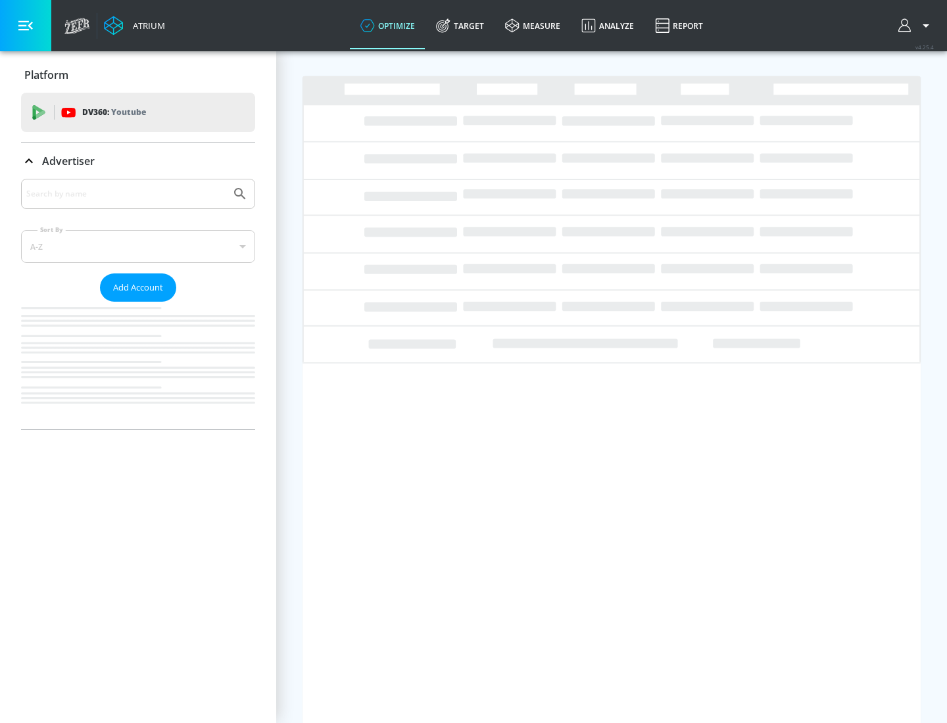 The image size is (947, 723). What do you see at coordinates (128, 112) in the screenshot?
I see `p: Youtube` at bounding box center [128, 112].